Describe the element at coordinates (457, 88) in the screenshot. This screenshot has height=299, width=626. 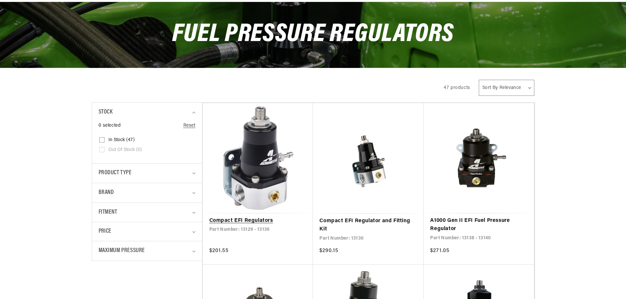
I see `span: 47 products` at that location.